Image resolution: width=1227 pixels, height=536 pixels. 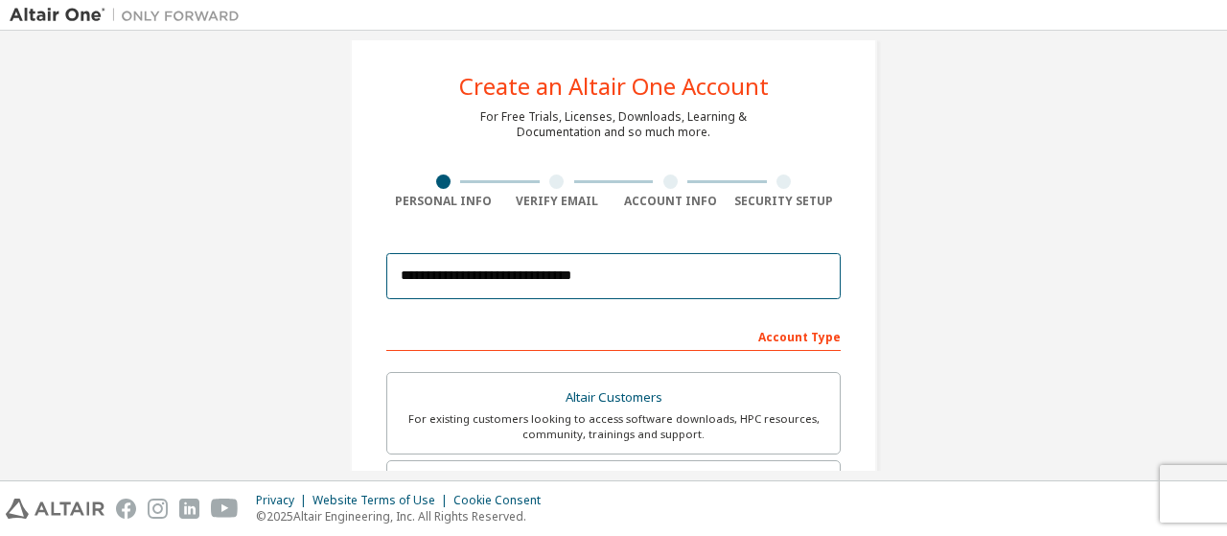 I want to click on div: Account Info, so click(x=670, y=201).